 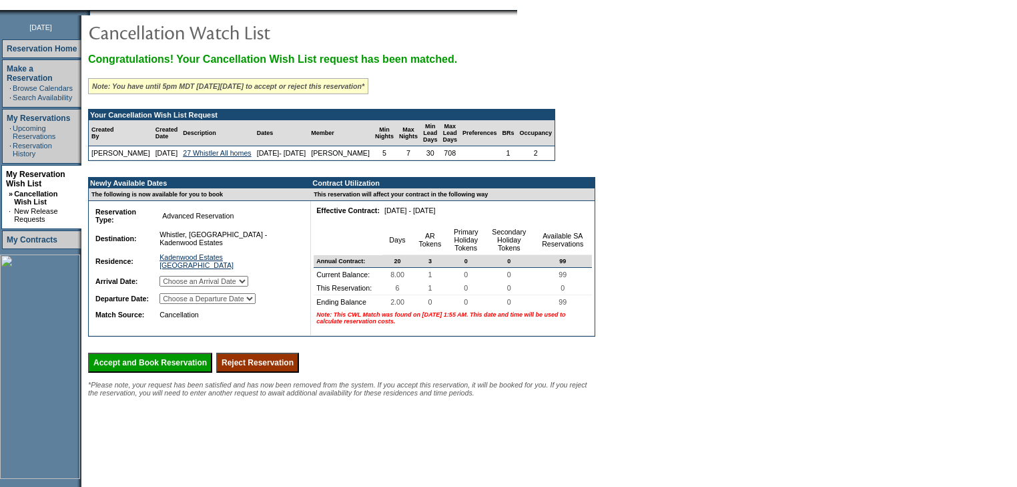 What do you see at coordinates (348, 274) in the screenshot?
I see `td: Current Balance:` at bounding box center [348, 274].